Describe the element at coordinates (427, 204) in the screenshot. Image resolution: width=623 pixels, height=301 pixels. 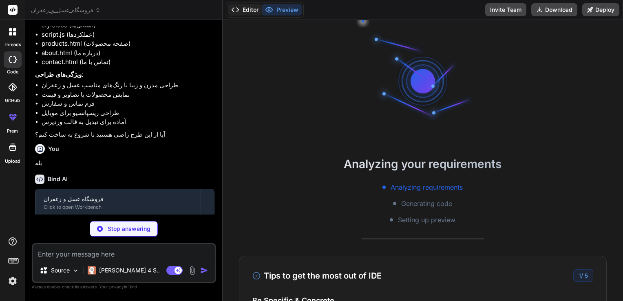
I see `span: Generating code` at that location.